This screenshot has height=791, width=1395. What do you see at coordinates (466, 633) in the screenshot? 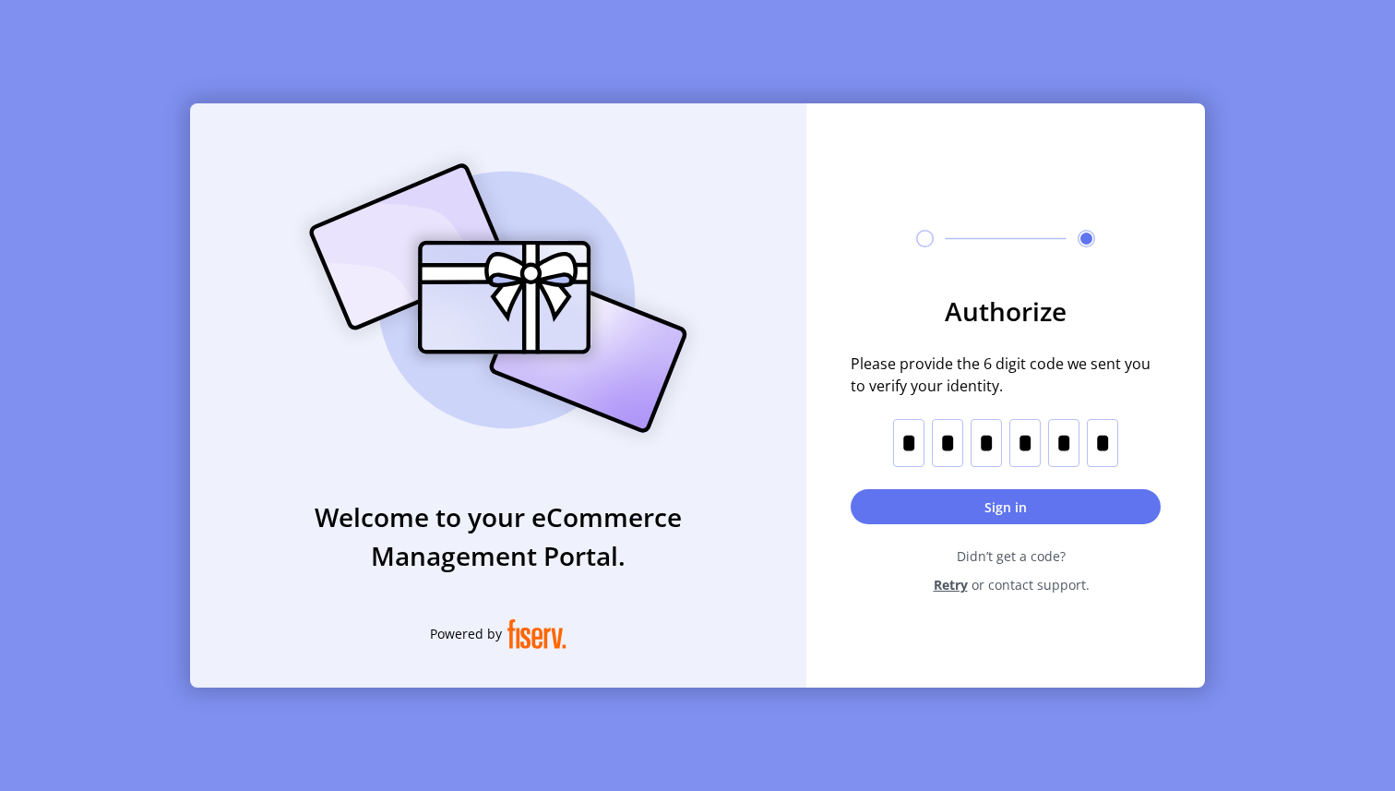
I see `span: Powered by` at bounding box center [466, 633].